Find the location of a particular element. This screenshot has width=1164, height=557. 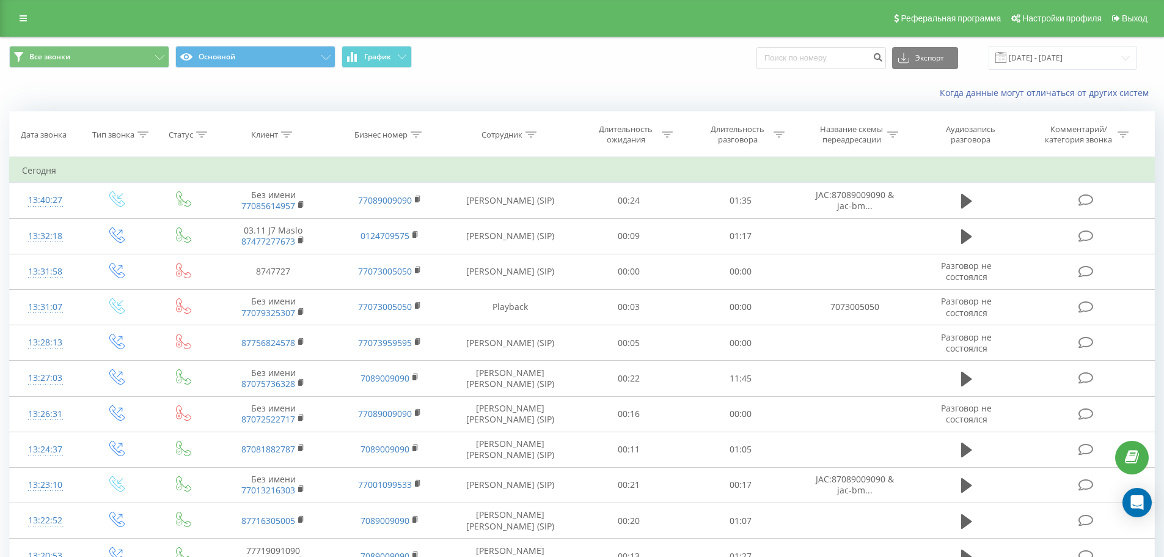

button: Все звонки is located at coordinates (89, 57).